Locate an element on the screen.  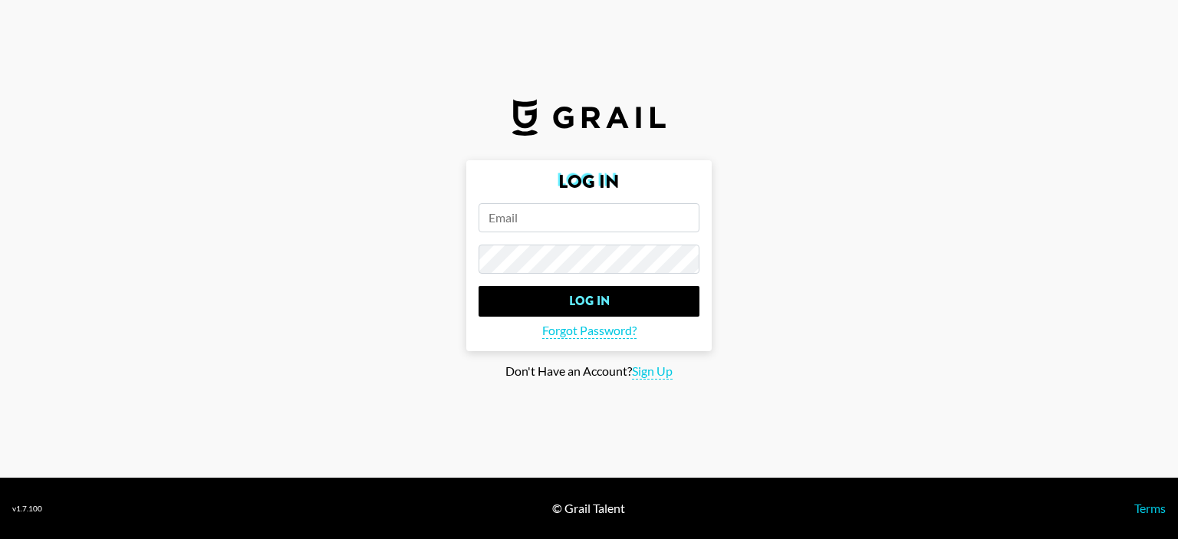
span: Sign Up is located at coordinates (652, 371).